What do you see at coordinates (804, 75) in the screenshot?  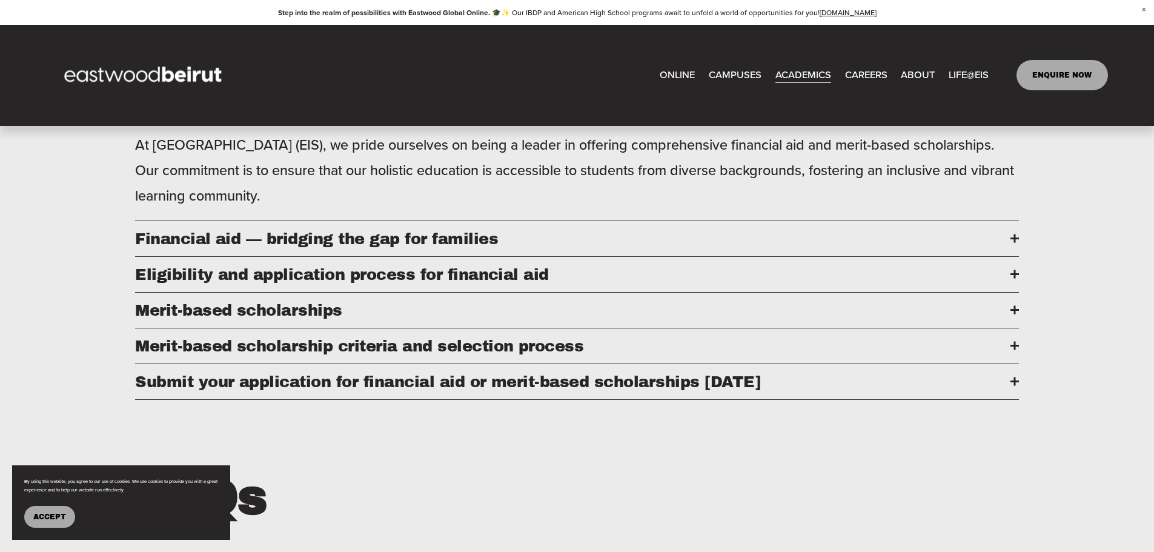 I see `span: ACADEMICS` at bounding box center [804, 75].